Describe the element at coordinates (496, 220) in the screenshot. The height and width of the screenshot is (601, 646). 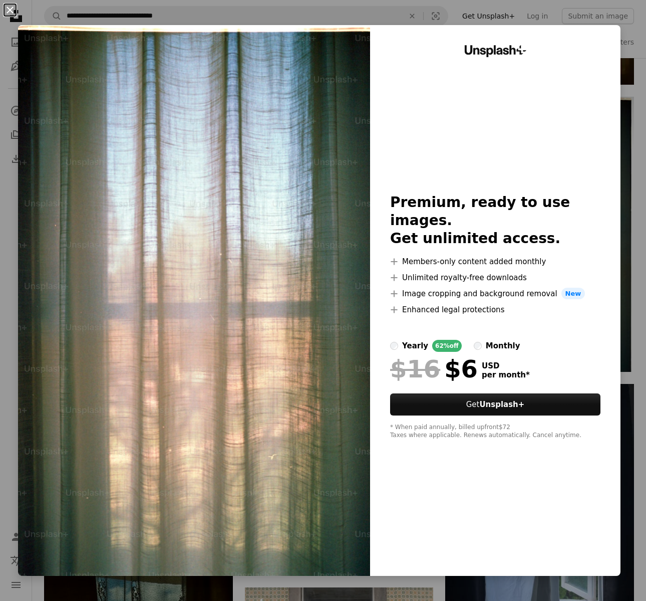
I see `h2: Premium, ready to use images. Get unlimited access.` at that location.